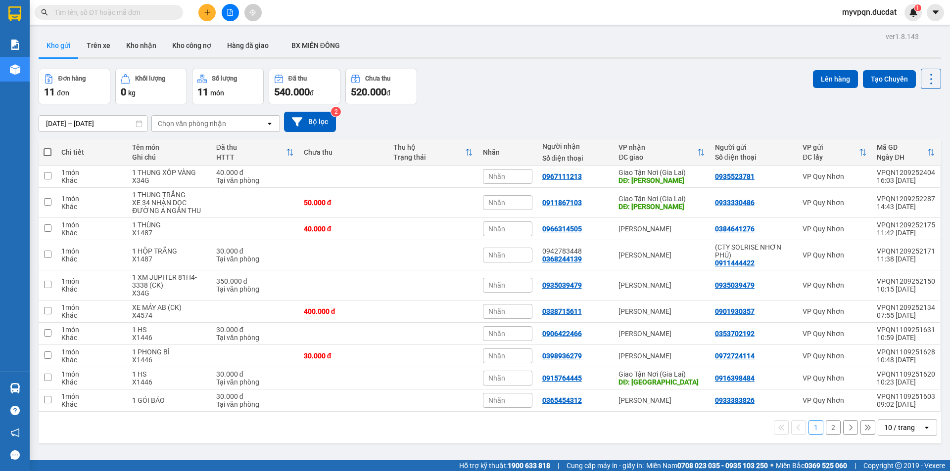 The width and height of the screenshot is (950, 471). What do you see at coordinates (906, 397) in the screenshot?
I see `div: VPQN1109251603` at bounding box center [906, 397].